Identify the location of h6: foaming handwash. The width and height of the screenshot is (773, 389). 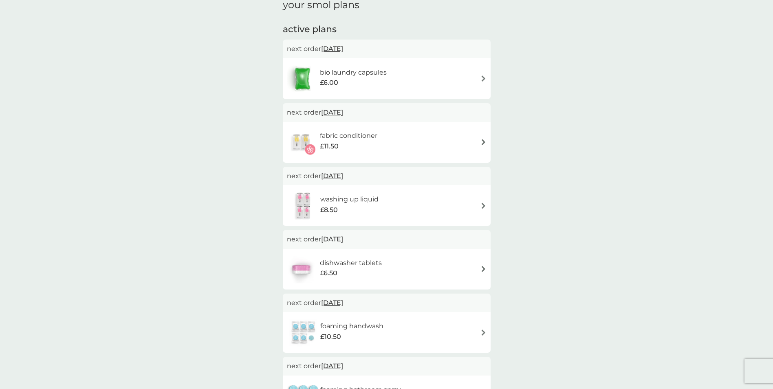
(351, 326).